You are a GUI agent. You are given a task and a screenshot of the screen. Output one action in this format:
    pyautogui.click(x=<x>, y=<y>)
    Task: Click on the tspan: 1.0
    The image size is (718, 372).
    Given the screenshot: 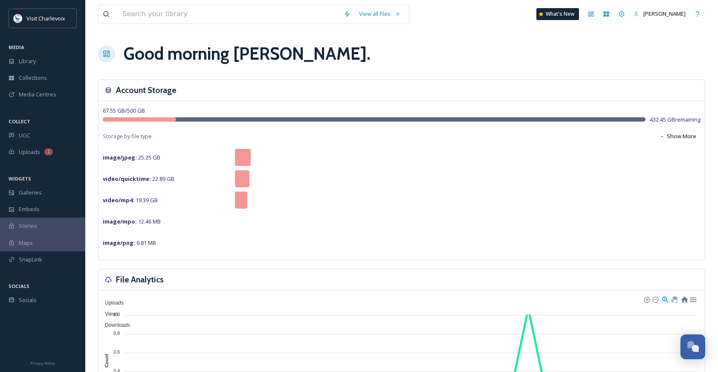 What is the action you would take?
    pyautogui.click(x=116, y=314)
    